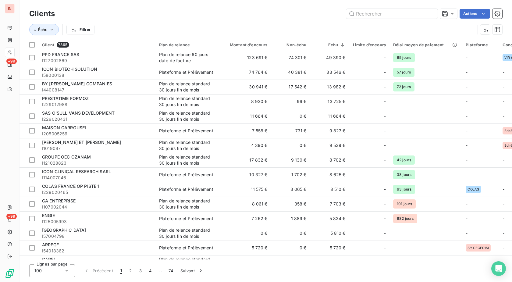  Describe the element at coordinates (245, 218) in the screenshot. I see `td: 7 262 €` at that location.